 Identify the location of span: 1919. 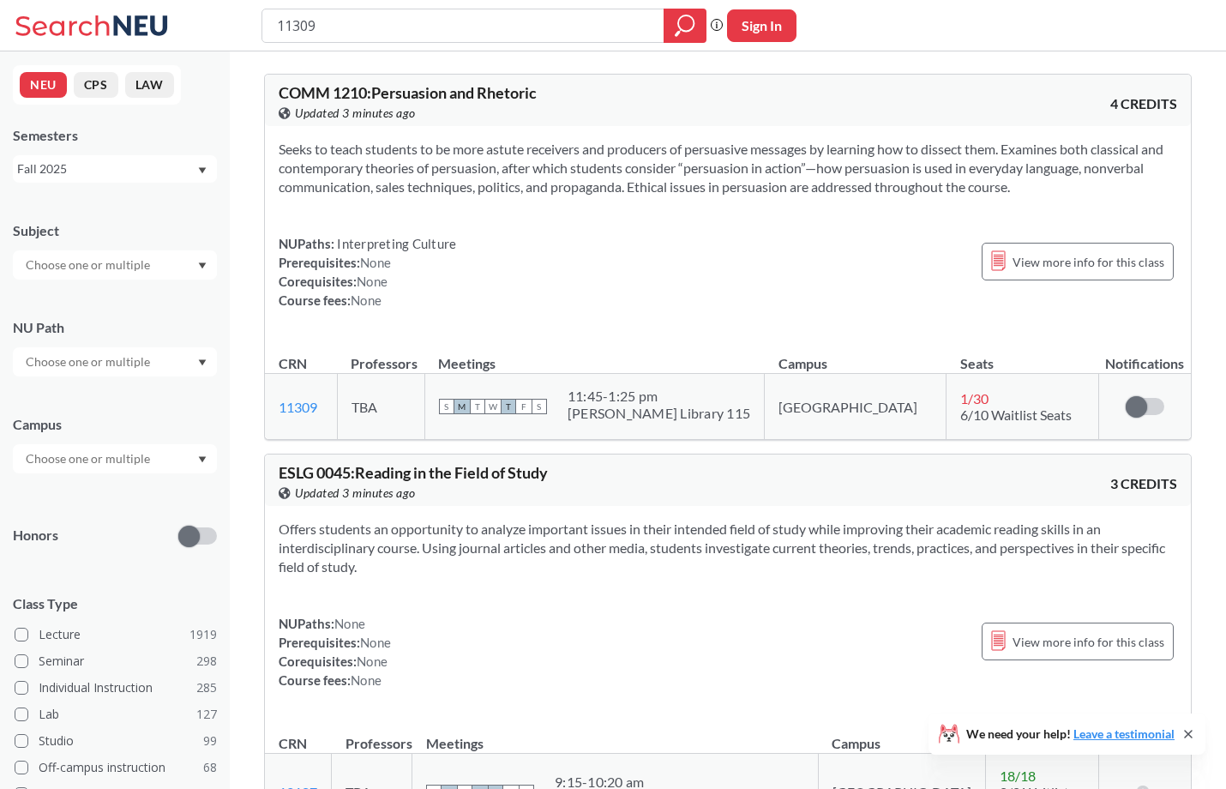
(203, 635).